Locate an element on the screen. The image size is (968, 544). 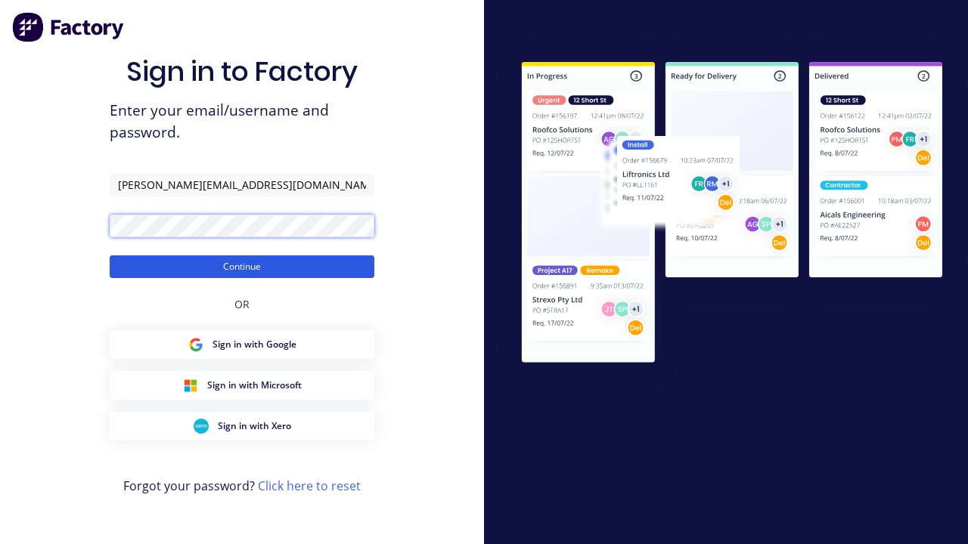
button: Xero Sign inSign in with Xero is located at coordinates (242, 426).